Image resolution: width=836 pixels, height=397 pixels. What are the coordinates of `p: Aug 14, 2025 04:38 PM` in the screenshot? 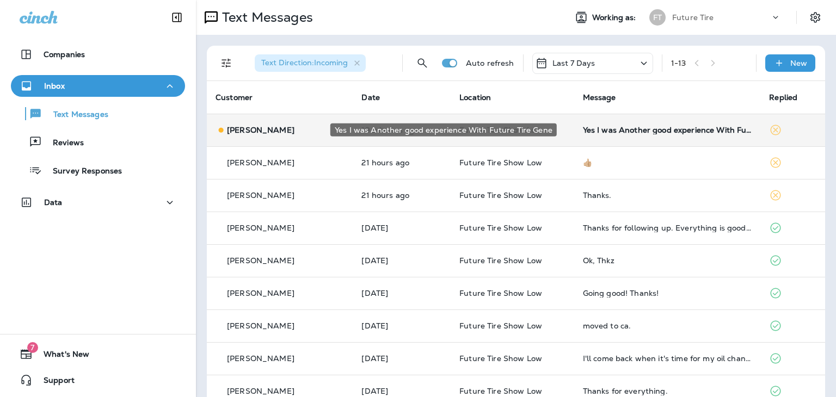 It's located at (402, 326).